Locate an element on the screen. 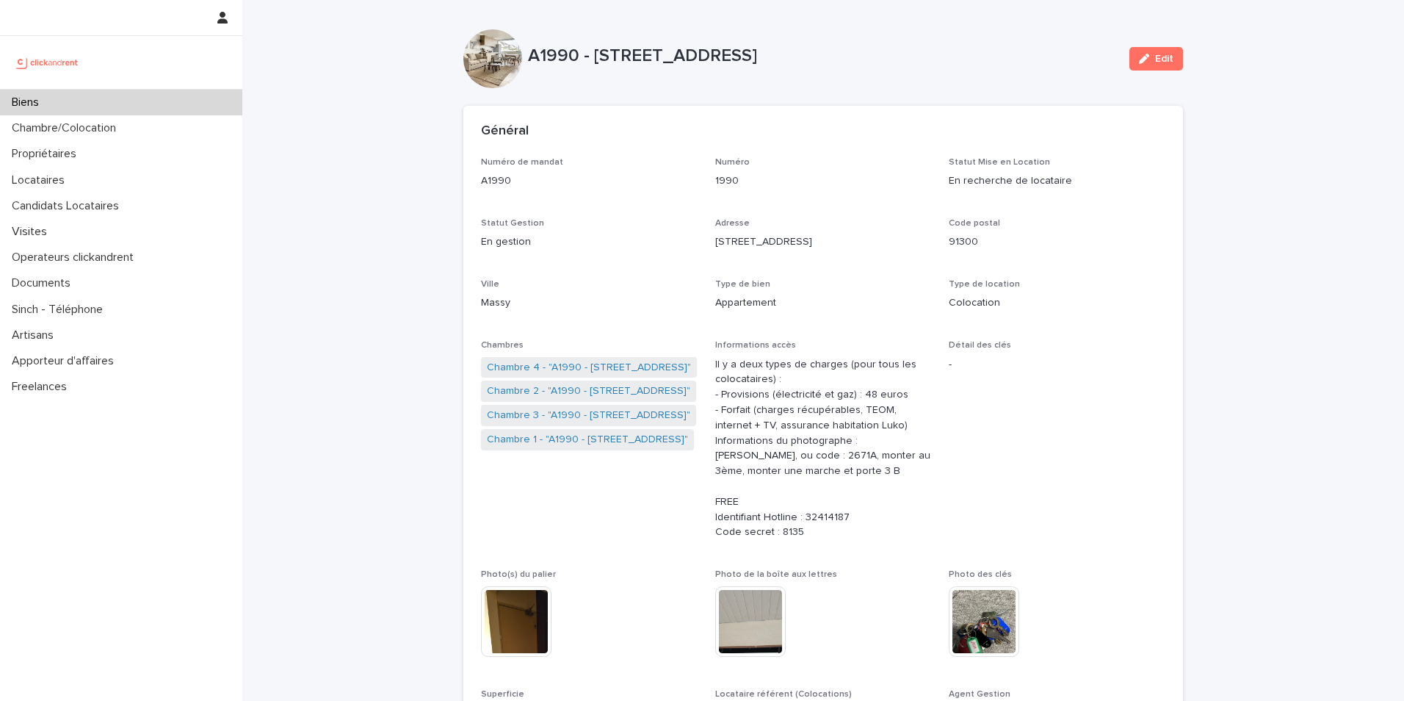 The height and width of the screenshot is (701, 1404). span: Détail des clés is located at coordinates (980, 345).